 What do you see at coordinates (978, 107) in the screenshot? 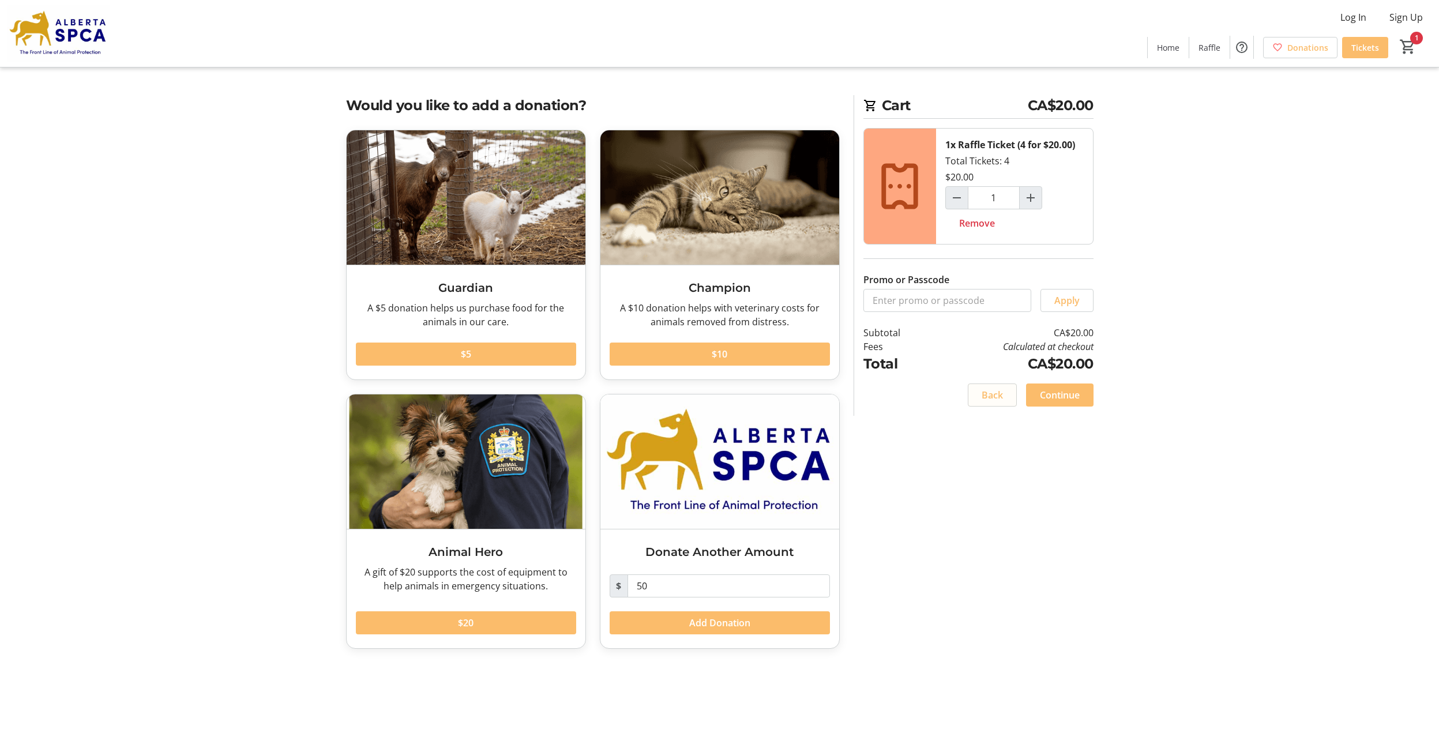
I see `h2: Cart` at bounding box center [978, 107].